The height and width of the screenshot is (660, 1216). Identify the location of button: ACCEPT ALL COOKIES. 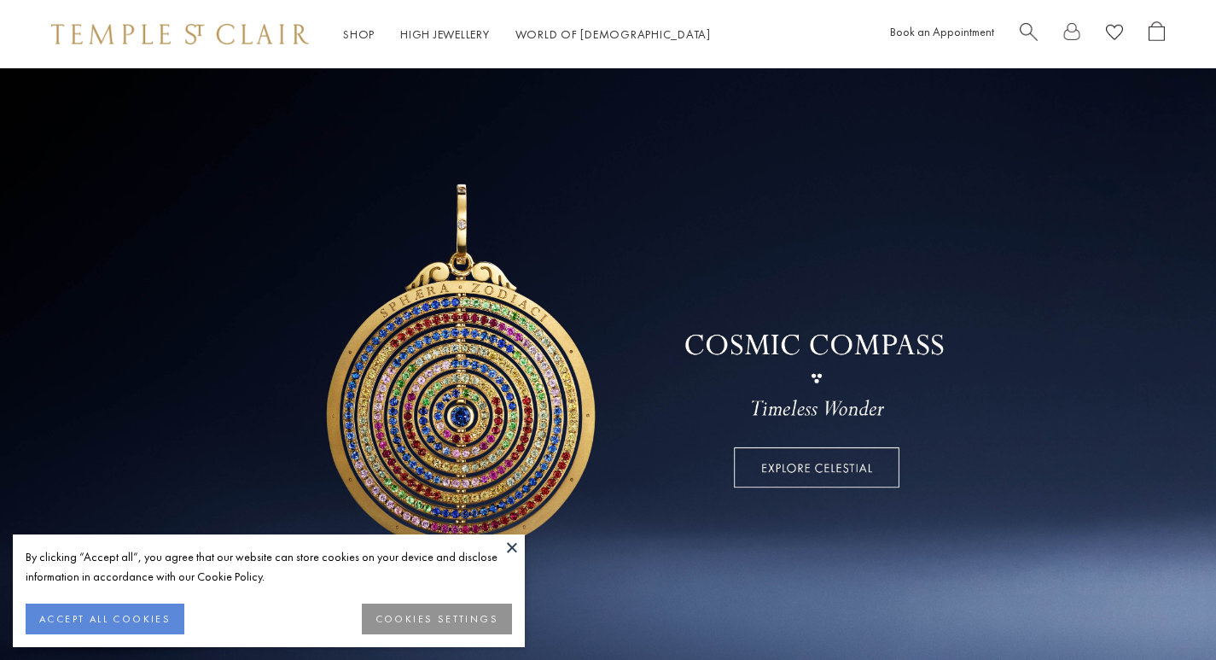
(105, 619).